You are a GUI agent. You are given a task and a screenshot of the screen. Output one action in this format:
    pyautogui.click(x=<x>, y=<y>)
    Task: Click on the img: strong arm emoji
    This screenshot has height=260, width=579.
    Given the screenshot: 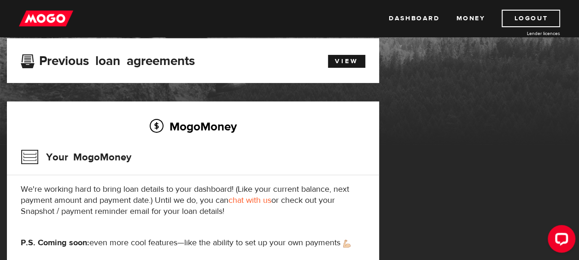 What is the action you would take?
    pyautogui.click(x=347, y=243)
    